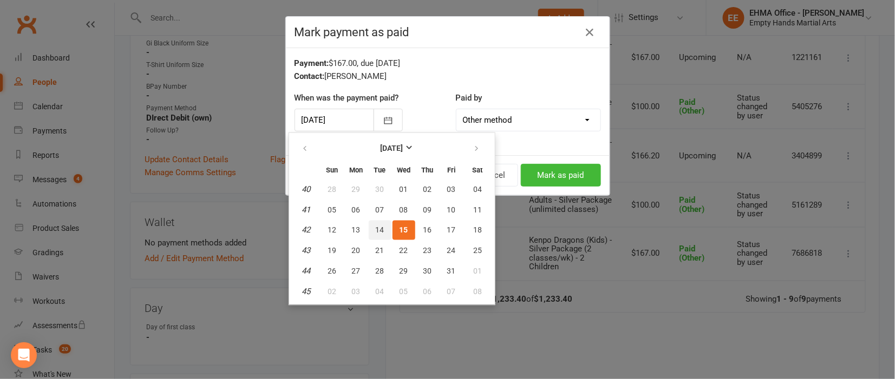  I want to click on button: 10, so click(451, 210).